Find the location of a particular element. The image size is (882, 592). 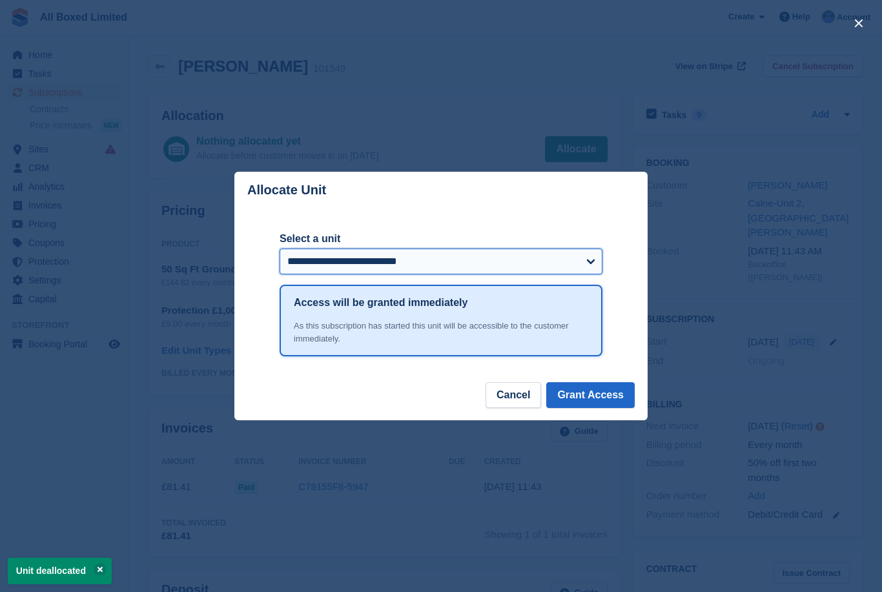

p: Unit deallocated is located at coordinates (59, 571).